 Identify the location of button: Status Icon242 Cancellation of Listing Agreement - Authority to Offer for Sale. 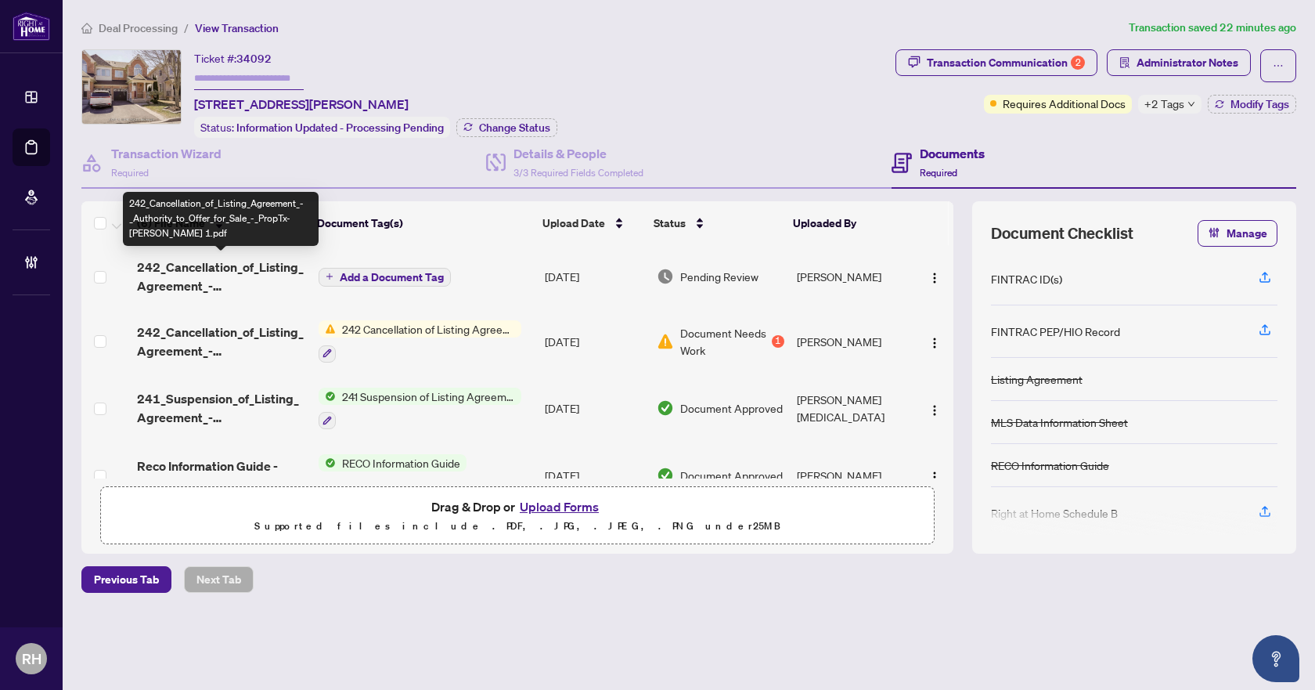
(420, 341).